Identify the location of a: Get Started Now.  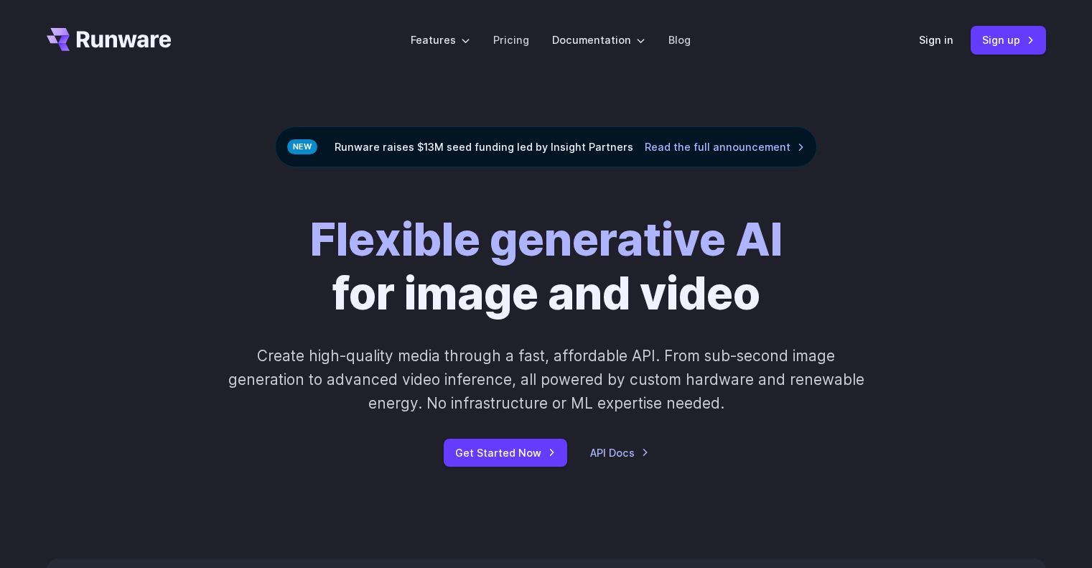
(505, 452).